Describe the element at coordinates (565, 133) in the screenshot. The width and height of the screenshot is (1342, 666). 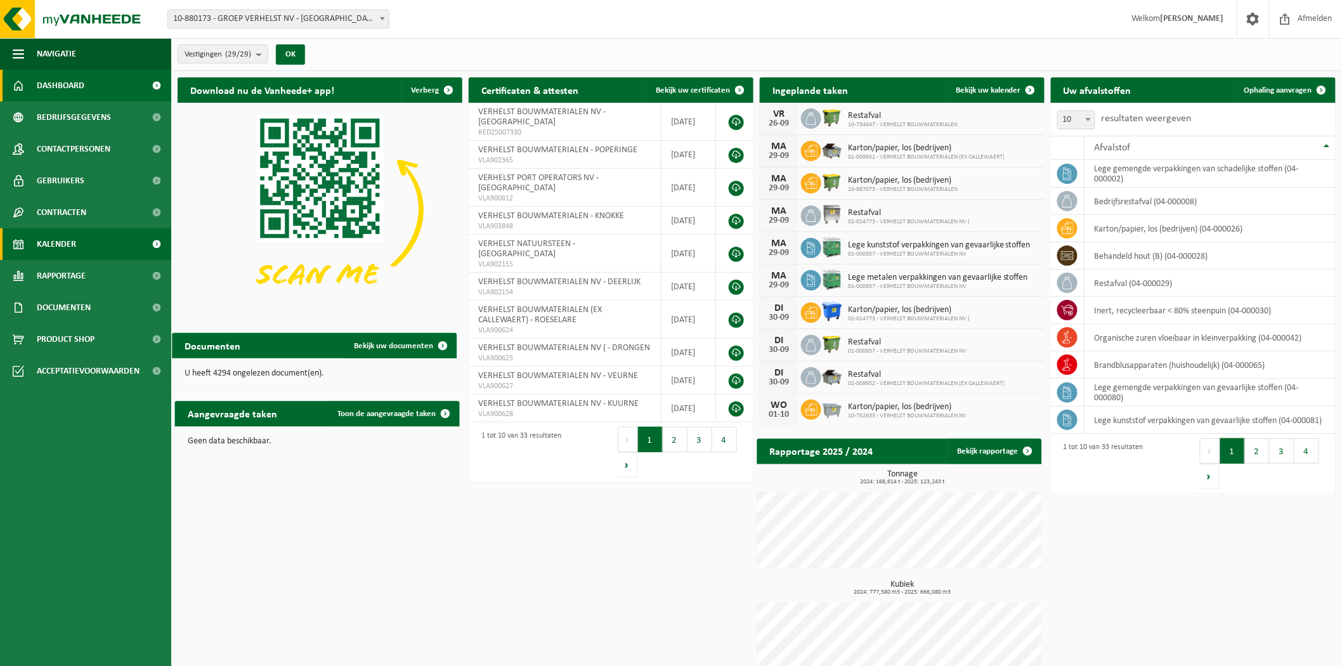
I see `span: RED25007330` at that location.